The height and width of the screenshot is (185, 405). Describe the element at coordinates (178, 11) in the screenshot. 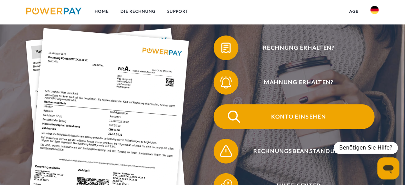

I see `a: SUPPORT` at that location.